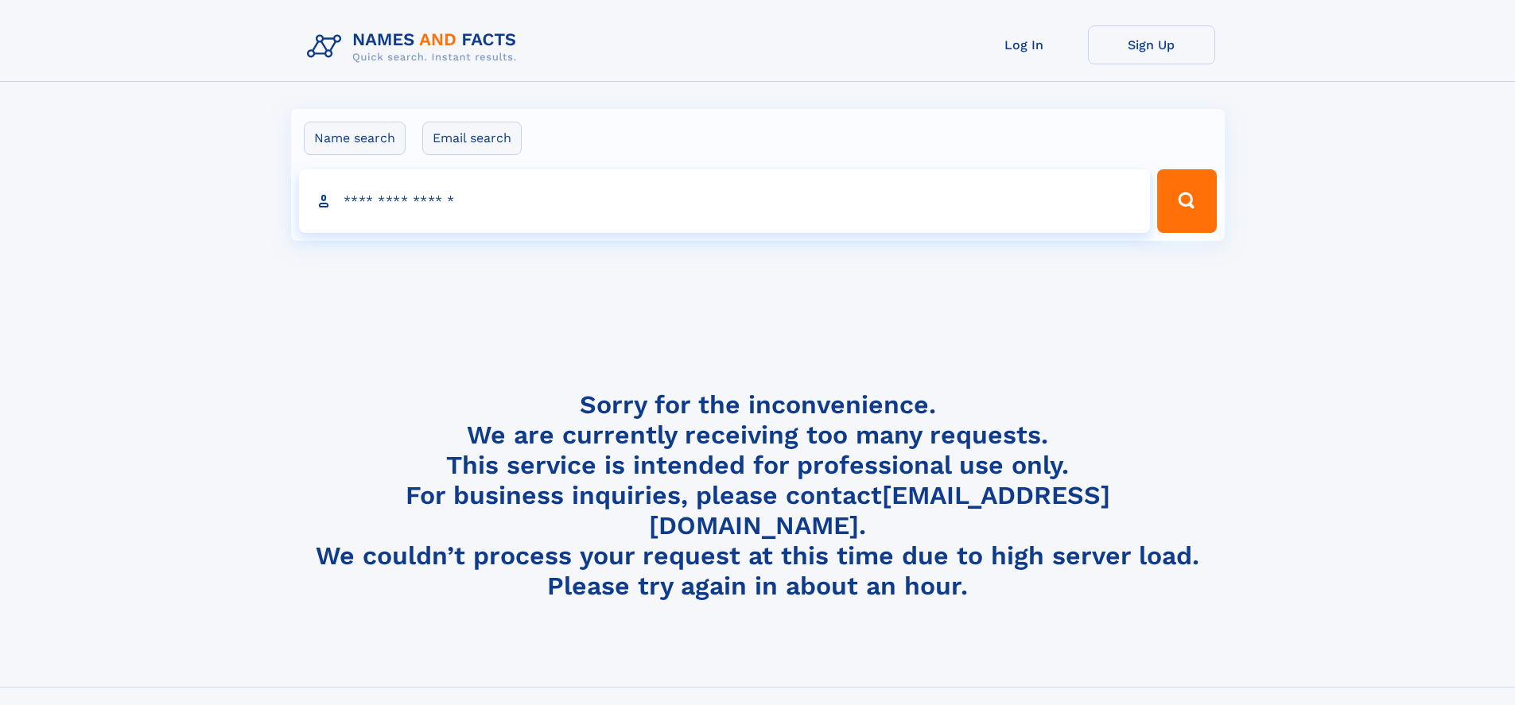  What do you see at coordinates (471, 138) in the screenshot?
I see `label: Email search` at bounding box center [471, 138].